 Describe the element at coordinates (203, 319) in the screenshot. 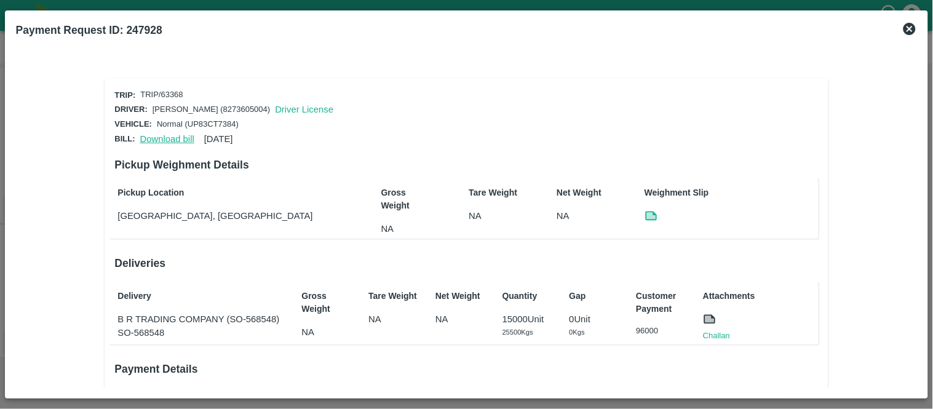

I see `p: B R TRADING COMPANY (SO-568548)` at that location.